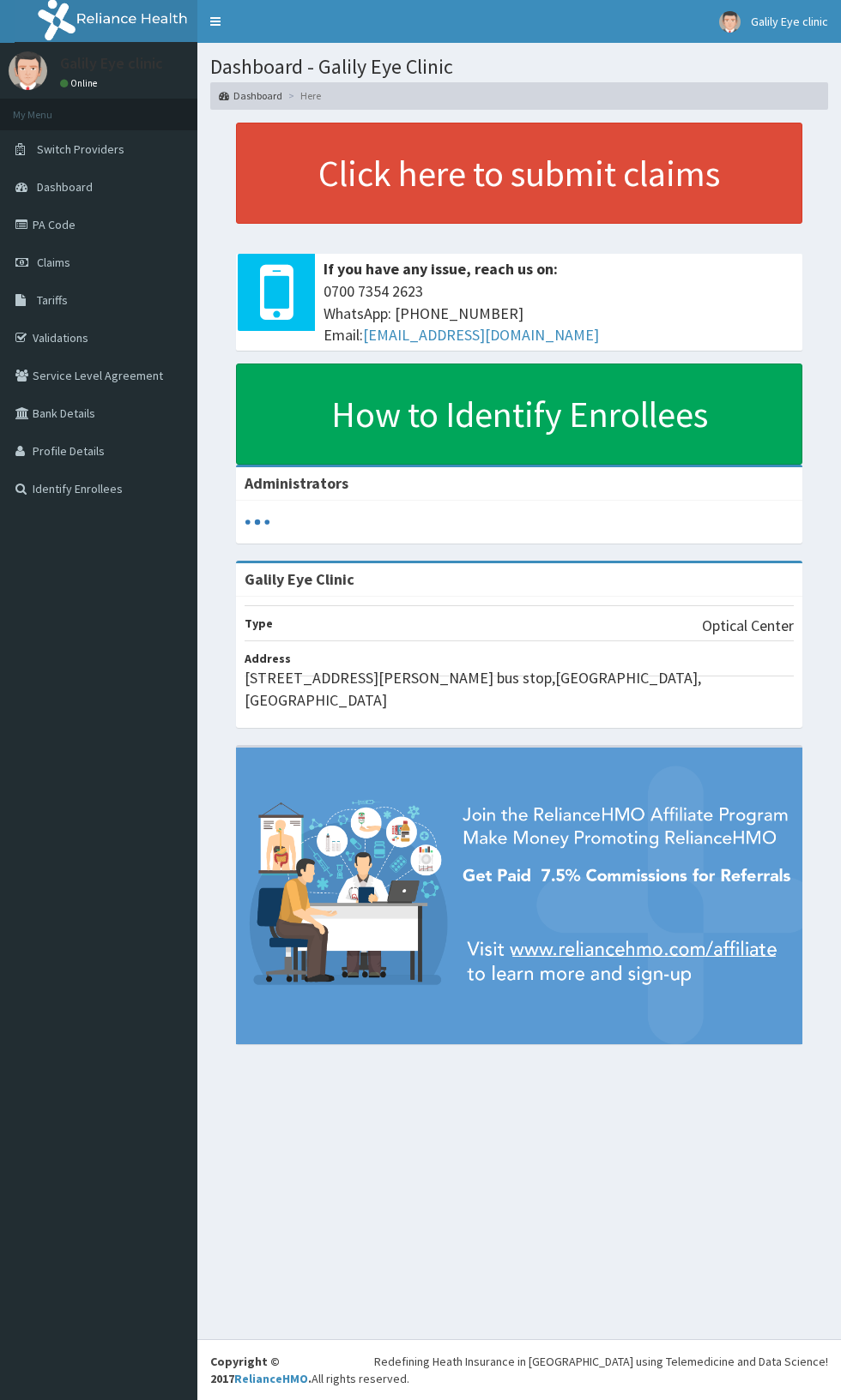 The width and height of the screenshot is (841, 1400). Describe the element at coordinates (250, 95) in the screenshot. I see `a: Dashboard` at that location.